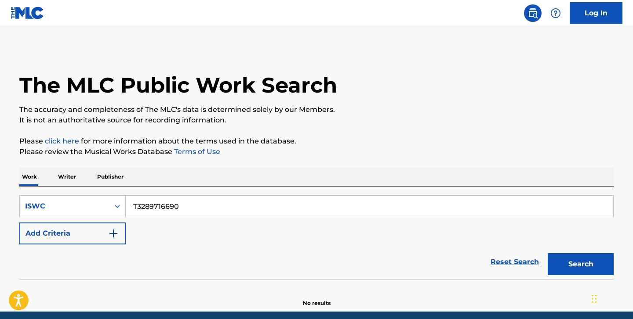 This screenshot has width=633, height=319. I want to click on p: No results, so click(316, 298).